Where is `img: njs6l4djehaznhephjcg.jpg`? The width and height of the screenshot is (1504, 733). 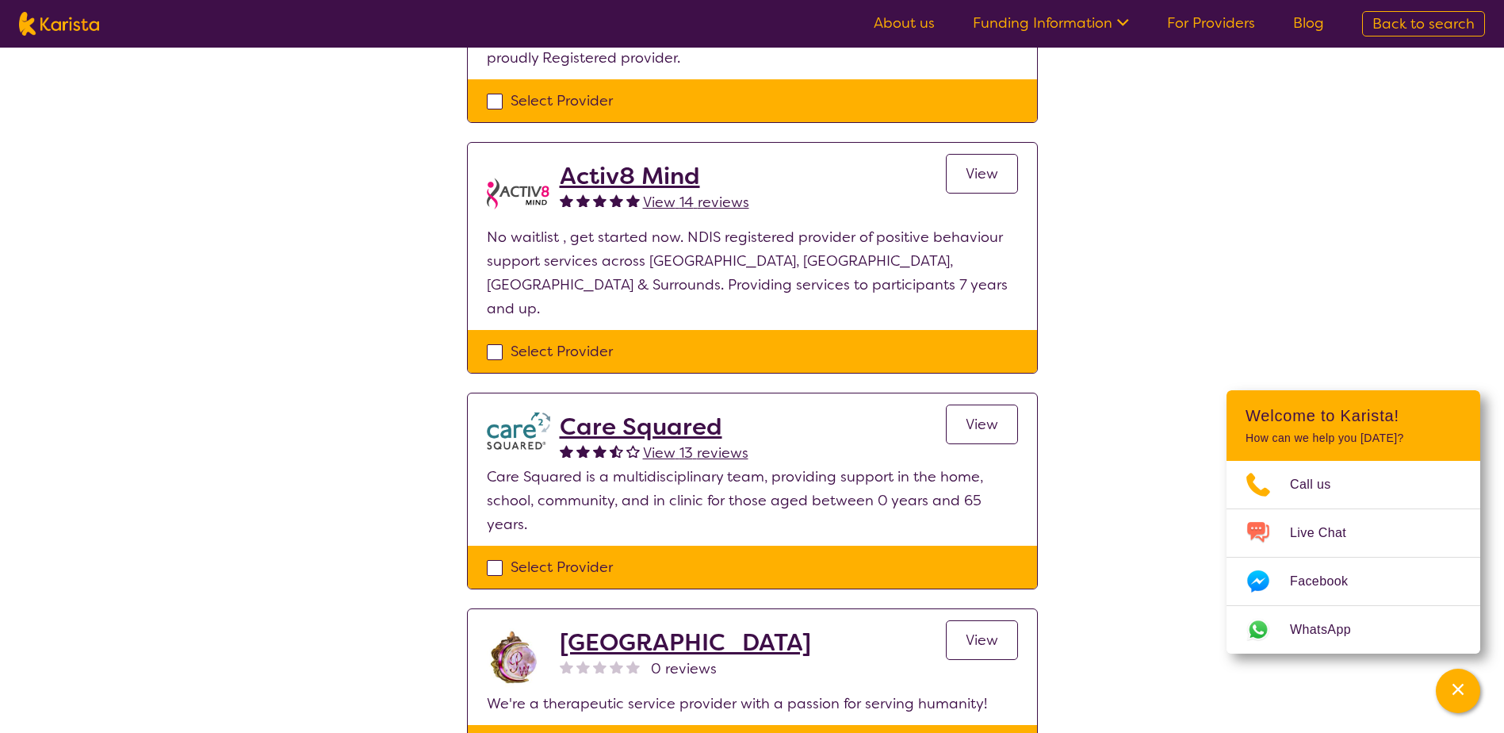 img: njs6l4djehaznhephjcg.jpg is located at coordinates (518, 193).